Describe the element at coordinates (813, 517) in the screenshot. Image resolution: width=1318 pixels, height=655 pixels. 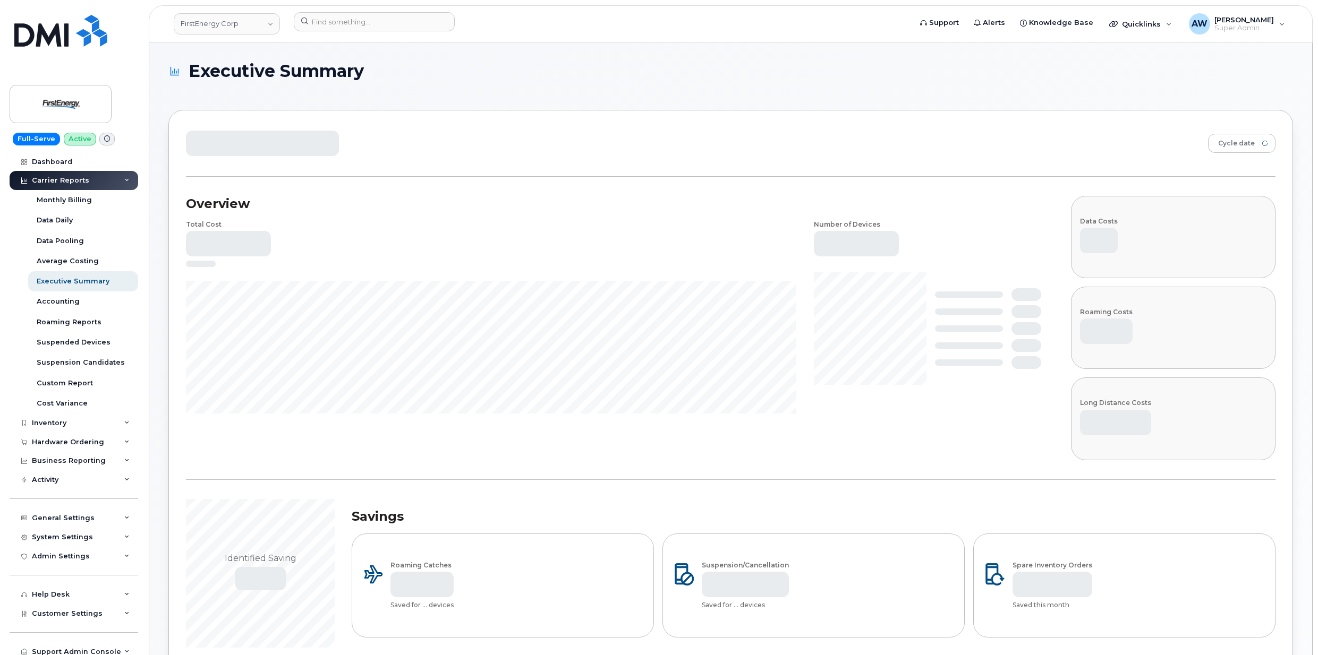
I see `h3: Savings` at that location.